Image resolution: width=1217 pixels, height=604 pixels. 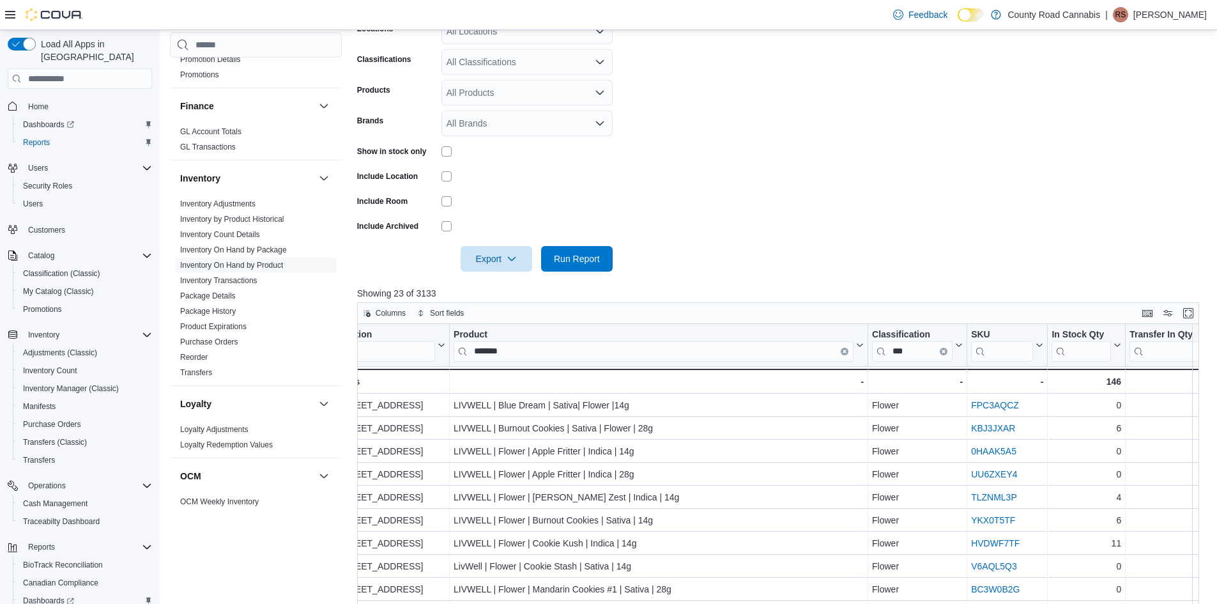 I want to click on a: Inventory Adjustments, so click(x=218, y=204).